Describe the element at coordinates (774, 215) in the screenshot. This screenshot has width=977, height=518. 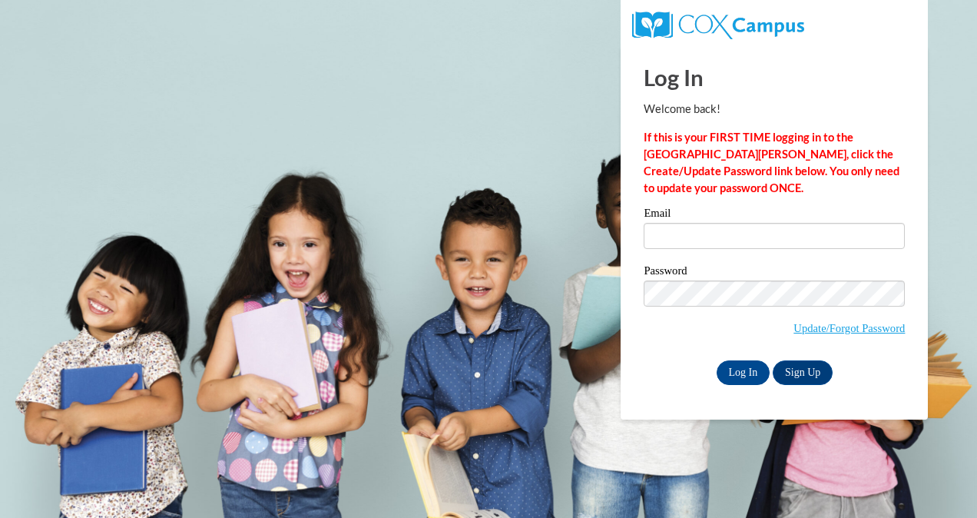
I see `label: Email` at that location.